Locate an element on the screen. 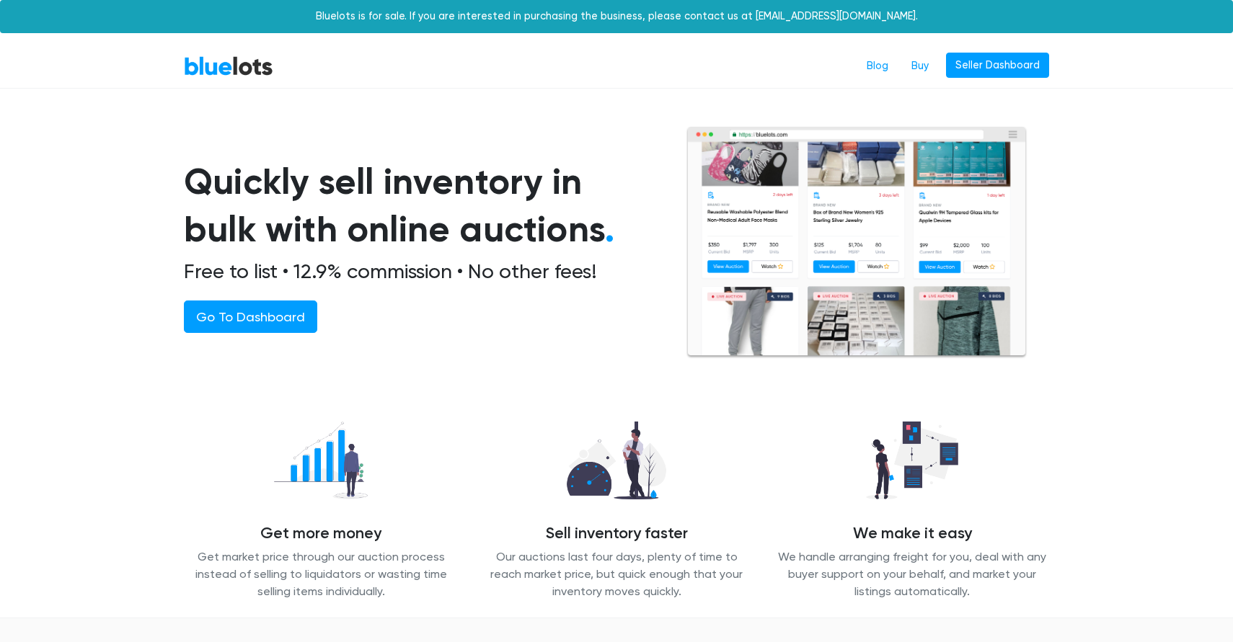 The width and height of the screenshot is (1233, 642). a: Go To Dashboard is located at coordinates (250, 316).